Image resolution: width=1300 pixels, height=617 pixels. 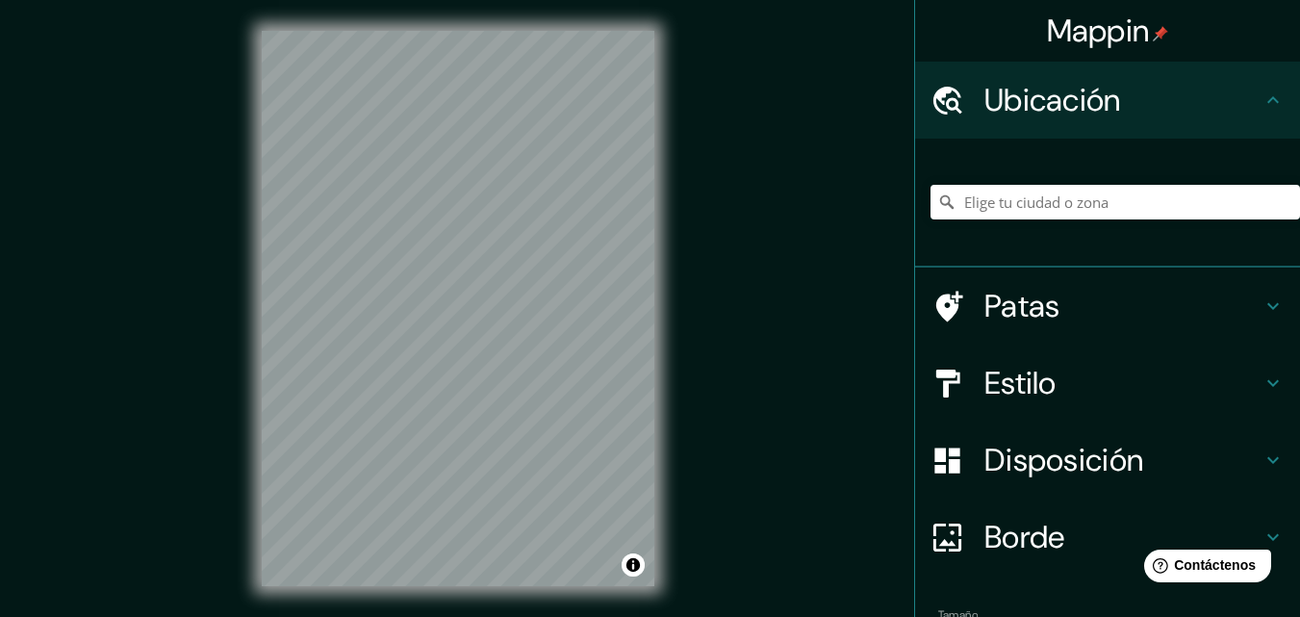 What do you see at coordinates (1022, 306) in the screenshot?
I see `font: Patas` at bounding box center [1022, 306].